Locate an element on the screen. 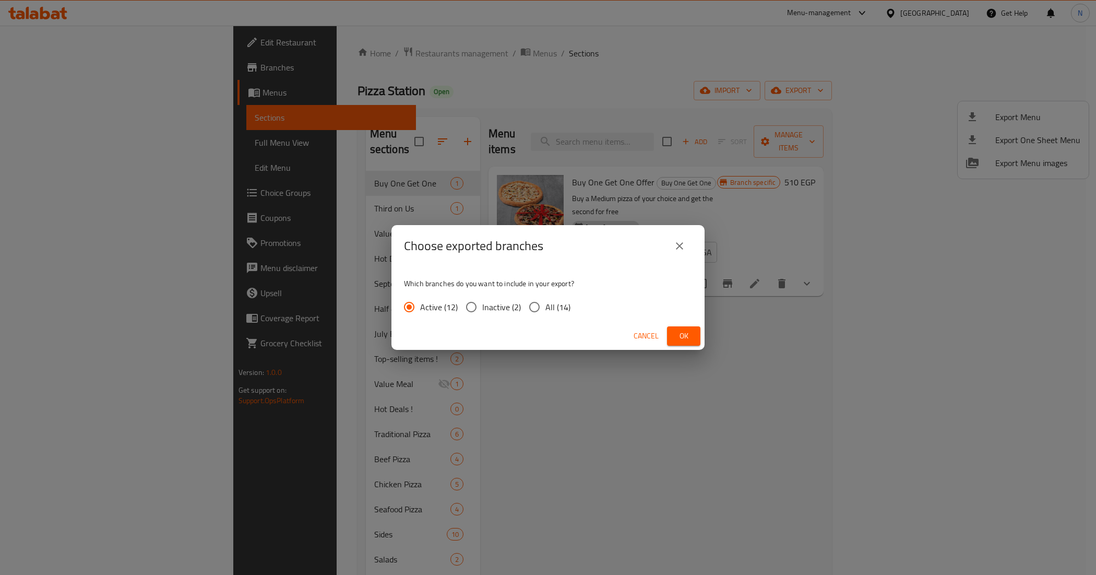 The width and height of the screenshot is (1096, 575). button: Ok is located at coordinates (684, 336).